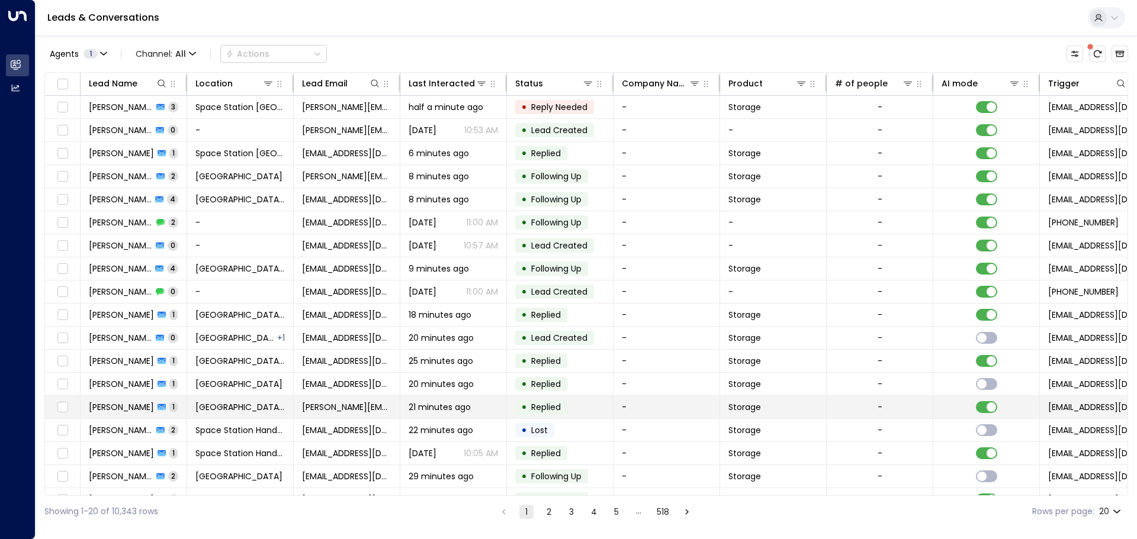 The image size is (1137, 539). Describe the element at coordinates (1097, 54) in the screenshot. I see `span: There are new threads available. Refresh the grid to view the latest updates.` at that location.